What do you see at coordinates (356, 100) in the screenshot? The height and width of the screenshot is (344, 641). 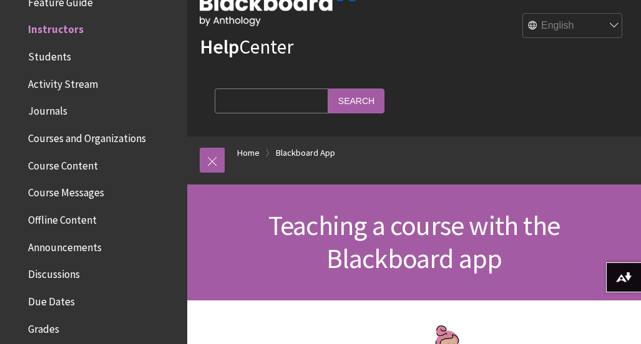 I see `input: Search` at bounding box center [356, 100].